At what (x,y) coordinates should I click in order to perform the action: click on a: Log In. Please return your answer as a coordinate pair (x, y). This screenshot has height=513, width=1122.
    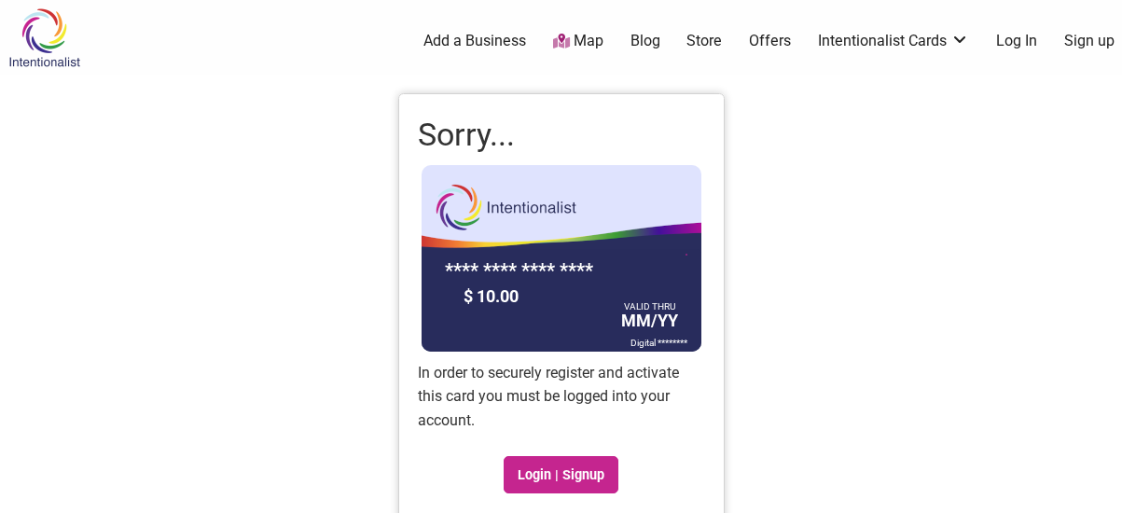
    Looking at the image, I should click on (1016, 41).